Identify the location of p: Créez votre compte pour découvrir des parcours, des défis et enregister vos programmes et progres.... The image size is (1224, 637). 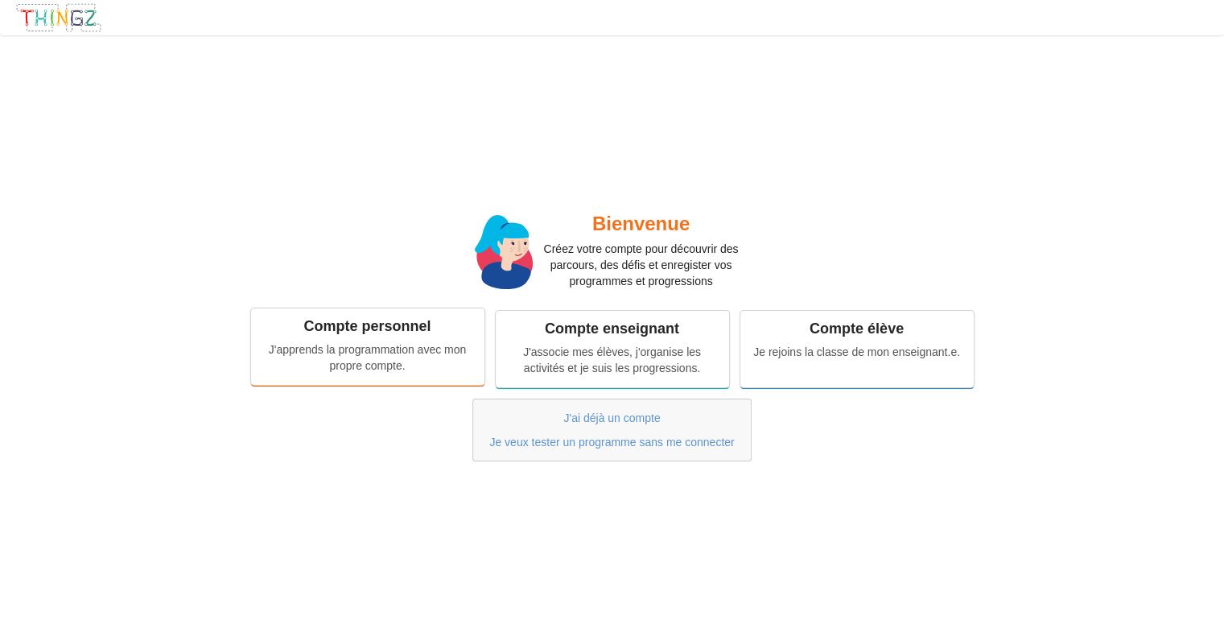
(642, 265).